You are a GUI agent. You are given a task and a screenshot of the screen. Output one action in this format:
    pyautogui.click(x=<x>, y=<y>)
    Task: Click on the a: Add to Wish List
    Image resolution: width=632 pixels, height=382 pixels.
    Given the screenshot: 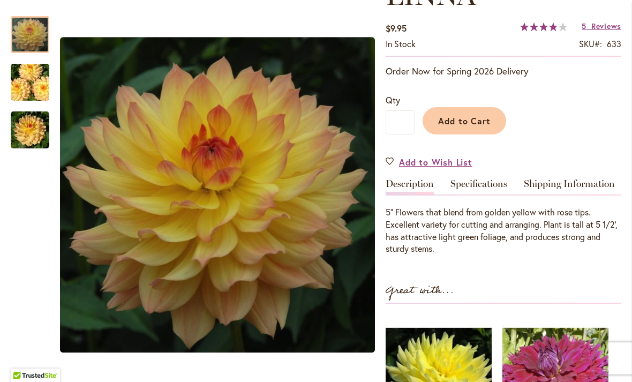 What is the action you would take?
    pyautogui.click(x=429, y=162)
    